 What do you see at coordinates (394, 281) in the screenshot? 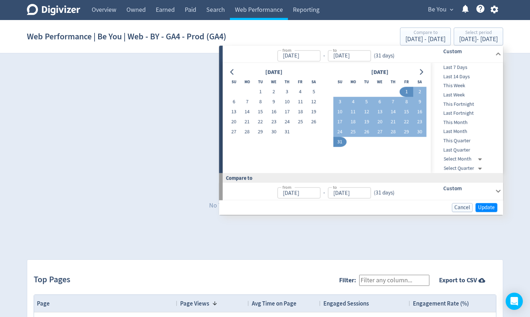
I see `input: Filter any column...` at bounding box center [394, 281].